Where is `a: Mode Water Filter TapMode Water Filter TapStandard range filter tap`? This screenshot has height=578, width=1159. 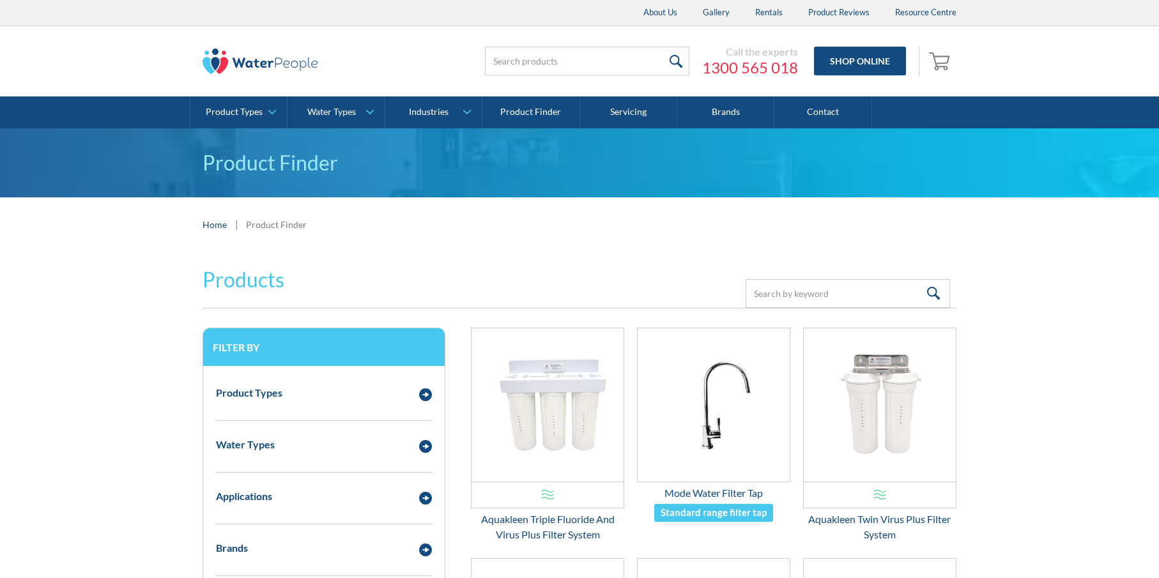 a: Mode Water Filter TapMode Water Filter TapStandard range filter tap is located at coordinates (714, 425).